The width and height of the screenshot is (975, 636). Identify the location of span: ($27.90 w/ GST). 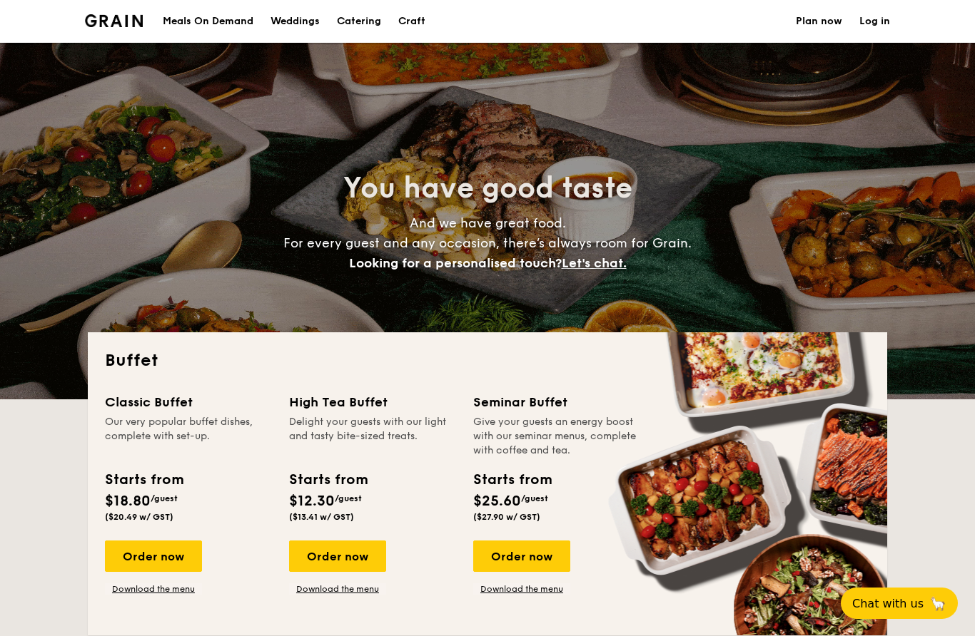
(507, 517).